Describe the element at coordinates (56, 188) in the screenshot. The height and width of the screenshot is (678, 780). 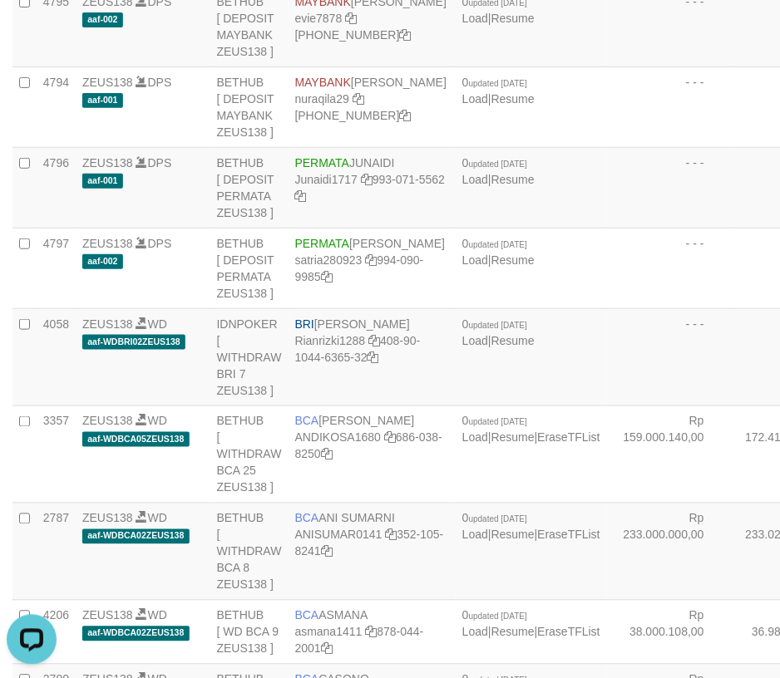
I see `td: 4796` at that location.